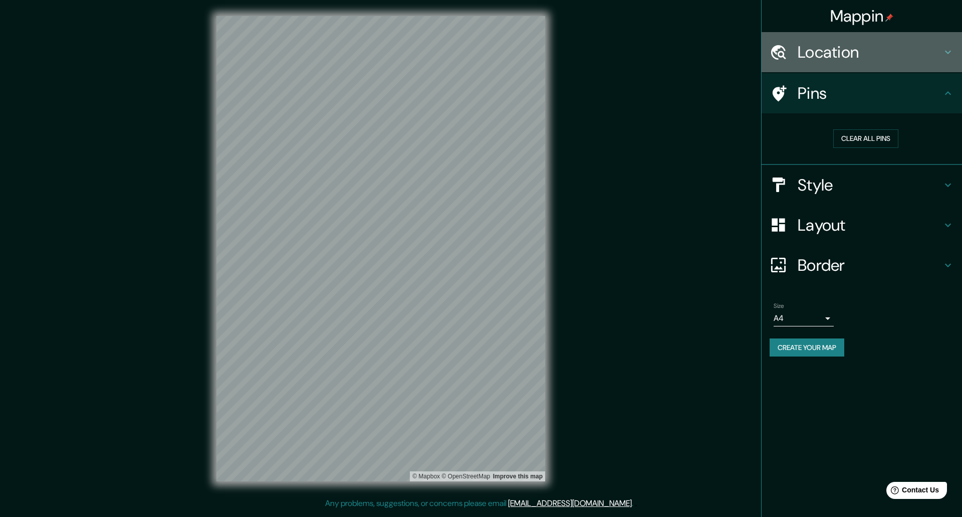  Describe the element at coordinates (870, 265) in the screenshot. I see `h4: Border` at that location.